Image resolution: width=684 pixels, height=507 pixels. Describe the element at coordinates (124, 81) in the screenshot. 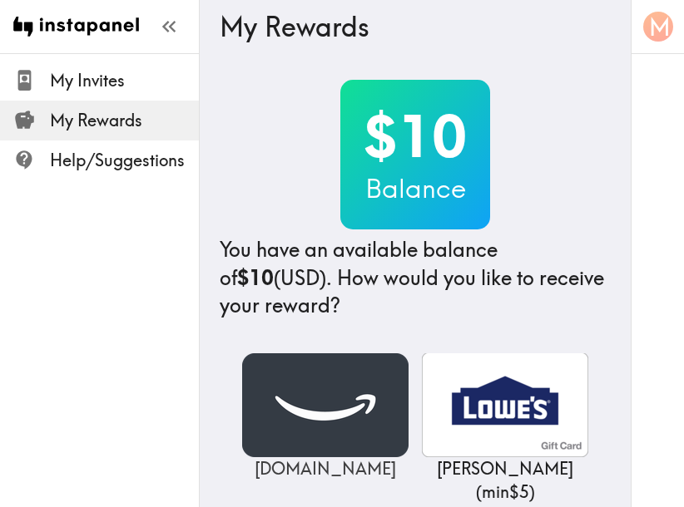

I see `span: My Invites` at that location.